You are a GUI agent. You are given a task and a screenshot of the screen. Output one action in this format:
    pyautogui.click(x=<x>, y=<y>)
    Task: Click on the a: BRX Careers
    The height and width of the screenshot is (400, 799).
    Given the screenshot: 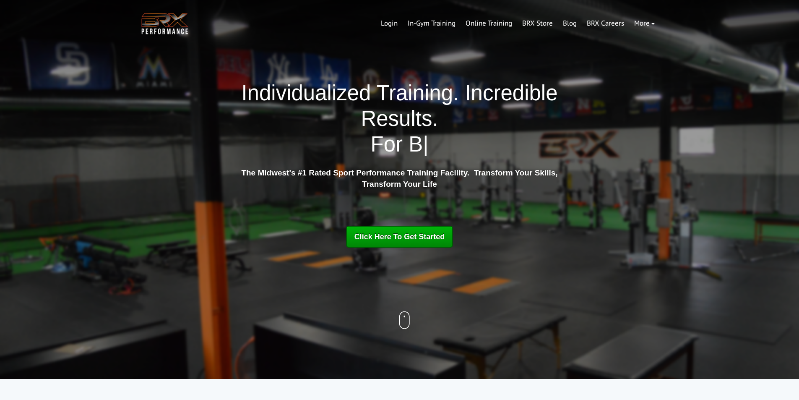 What is the action you would take?
    pyautogui.click(x=605, y=23)
    